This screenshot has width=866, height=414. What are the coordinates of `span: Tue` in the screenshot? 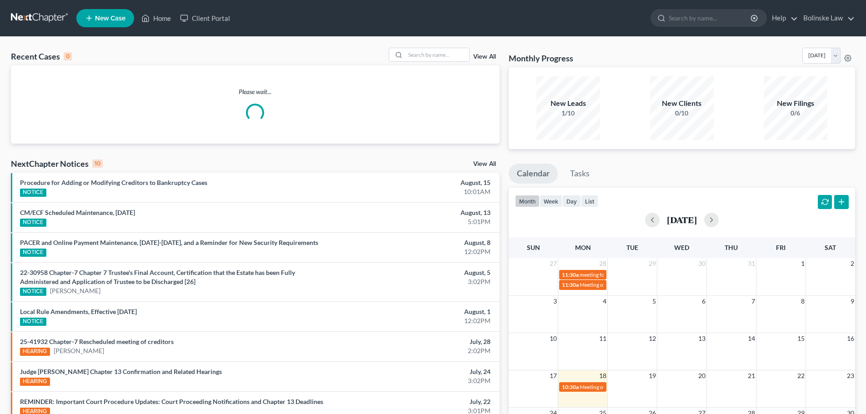 It's located at (633, 247).